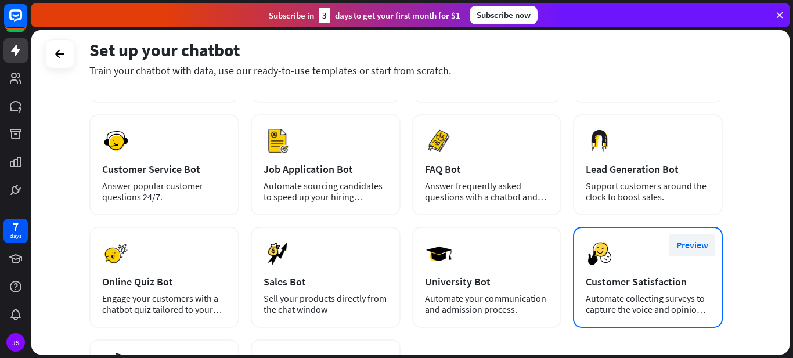 Image resolution: width=793 pixels, height=358 pixels. What do you see at coordinates (648, 282) in the screenshot?
I see `div: Customer Satisfaction` at bounding box center [648, 282].